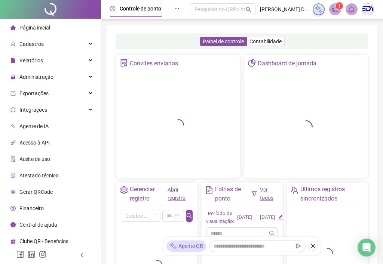 Image resolution: width=383 pixels, height=264 pixels. I want to click on span: Relatórios, so click(31, 61).